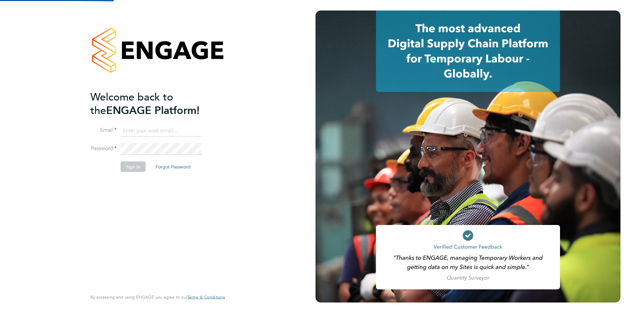  I want to click on input: Enter your work email..., so click(161, 131).